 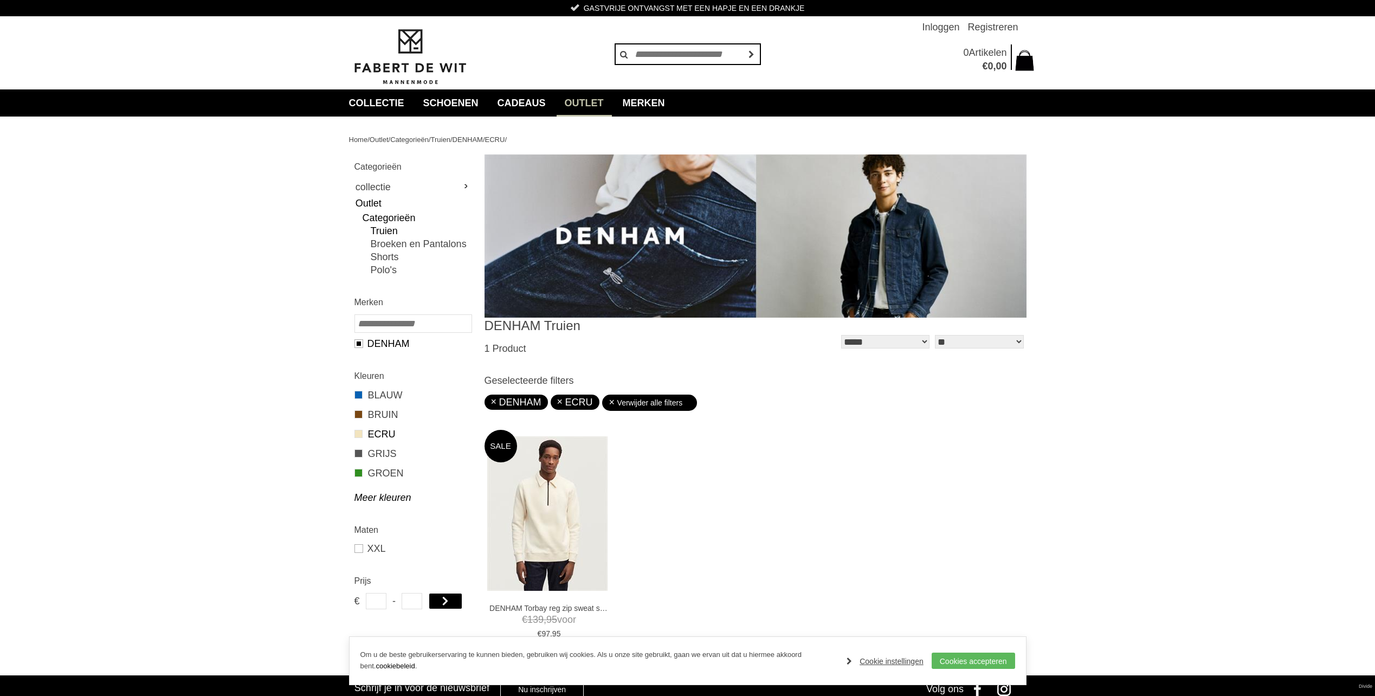 What do you see at coordinates (421, 270) in the screenshot?
I see `a: Polo's` at bounding box center [421, 270].